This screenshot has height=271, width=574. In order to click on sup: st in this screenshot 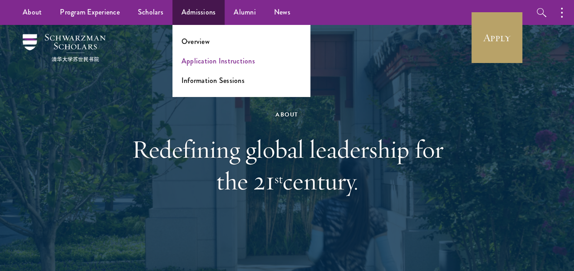, I will do `click(278, 179)`.